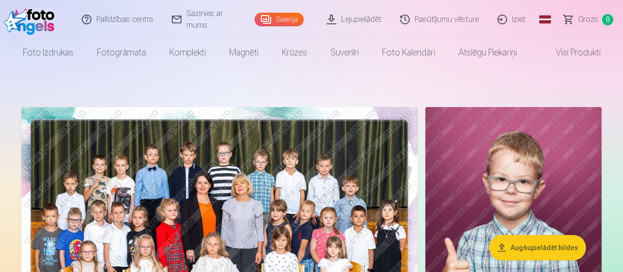 This screenshot has height=272, width=623. Describe the element at coordinates (588, 19) in the screenshot. I see `span: Grozs` at that location.